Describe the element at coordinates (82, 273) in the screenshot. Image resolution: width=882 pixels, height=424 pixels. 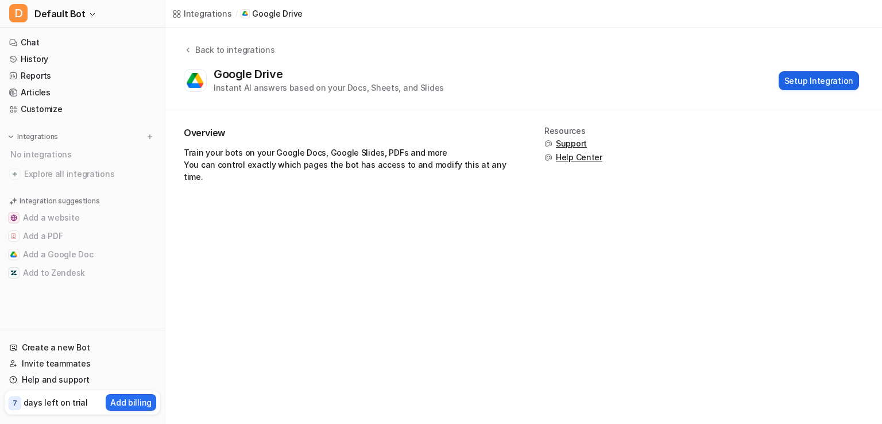
I see `button: Add to ZendeskAdd to Zendesk` at that location.